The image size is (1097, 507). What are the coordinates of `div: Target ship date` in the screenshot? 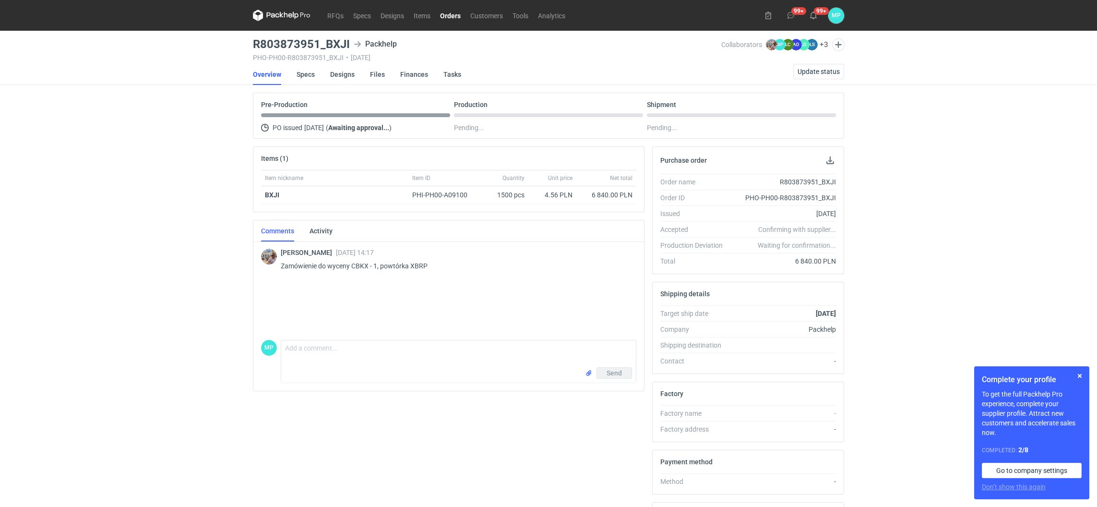 It's located at (695, 313).